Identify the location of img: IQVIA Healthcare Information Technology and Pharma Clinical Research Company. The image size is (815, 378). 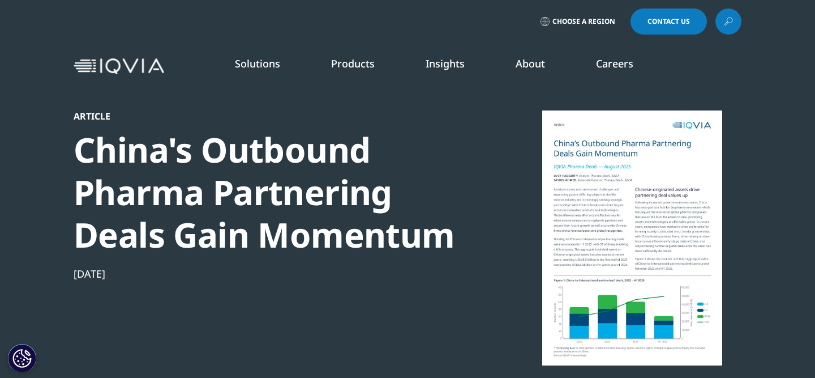
(119, 66).